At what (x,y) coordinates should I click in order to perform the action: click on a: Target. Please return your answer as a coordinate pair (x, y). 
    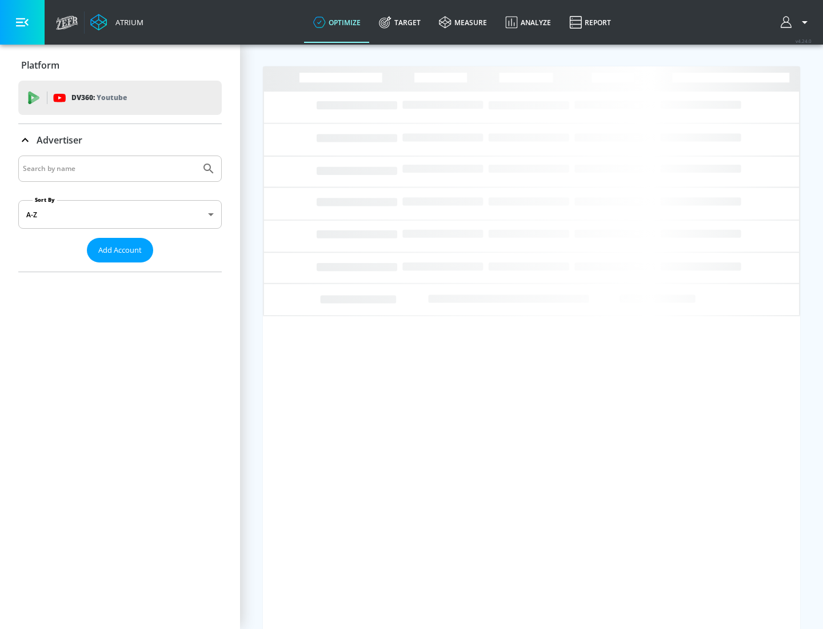
    Looking at the image, I should click on (399, 22).